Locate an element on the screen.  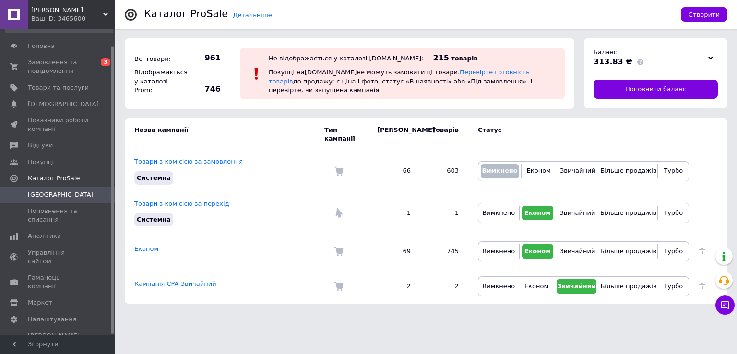
td: 745 is located at coordinates (444, 251).